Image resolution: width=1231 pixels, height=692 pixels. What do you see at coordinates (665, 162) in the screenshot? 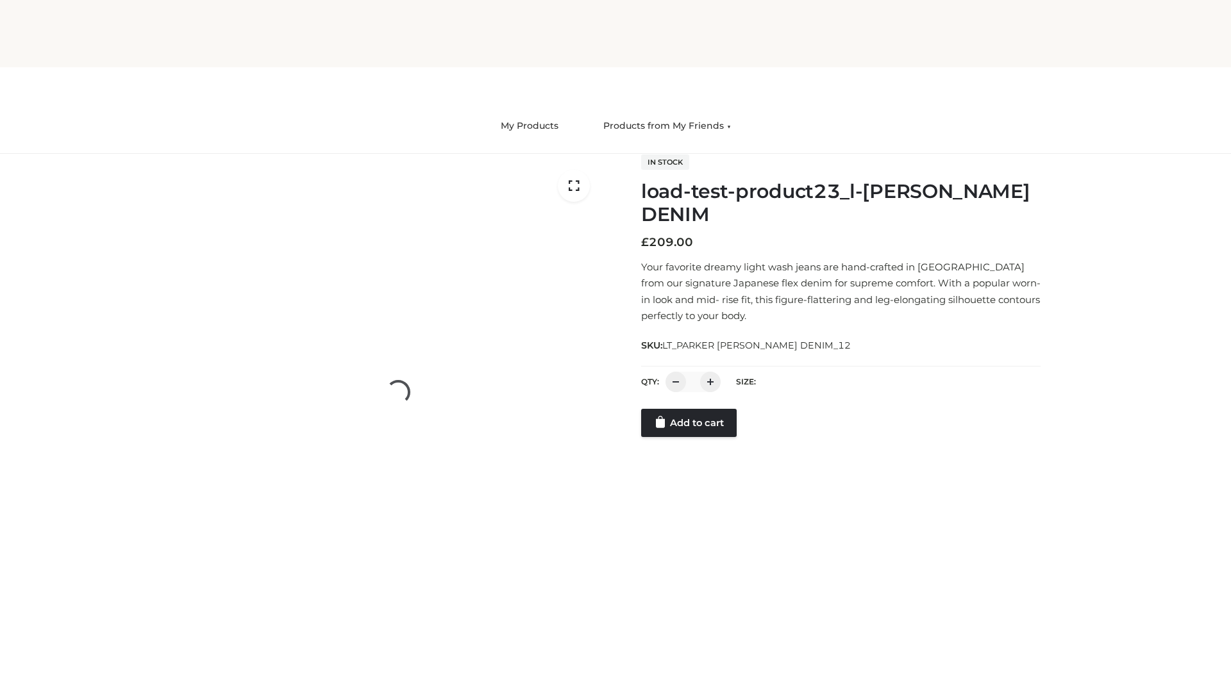
I see `span: In stock` at bounding box center [665, 162].